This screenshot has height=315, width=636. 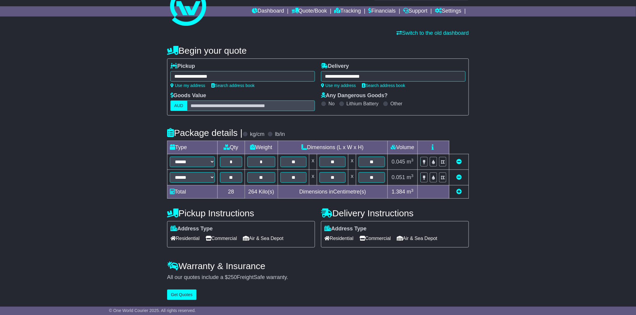 What do you see at coordinates (231, 192) in the screenshot?
I see `td: 28` at bounding box center [231, 192].